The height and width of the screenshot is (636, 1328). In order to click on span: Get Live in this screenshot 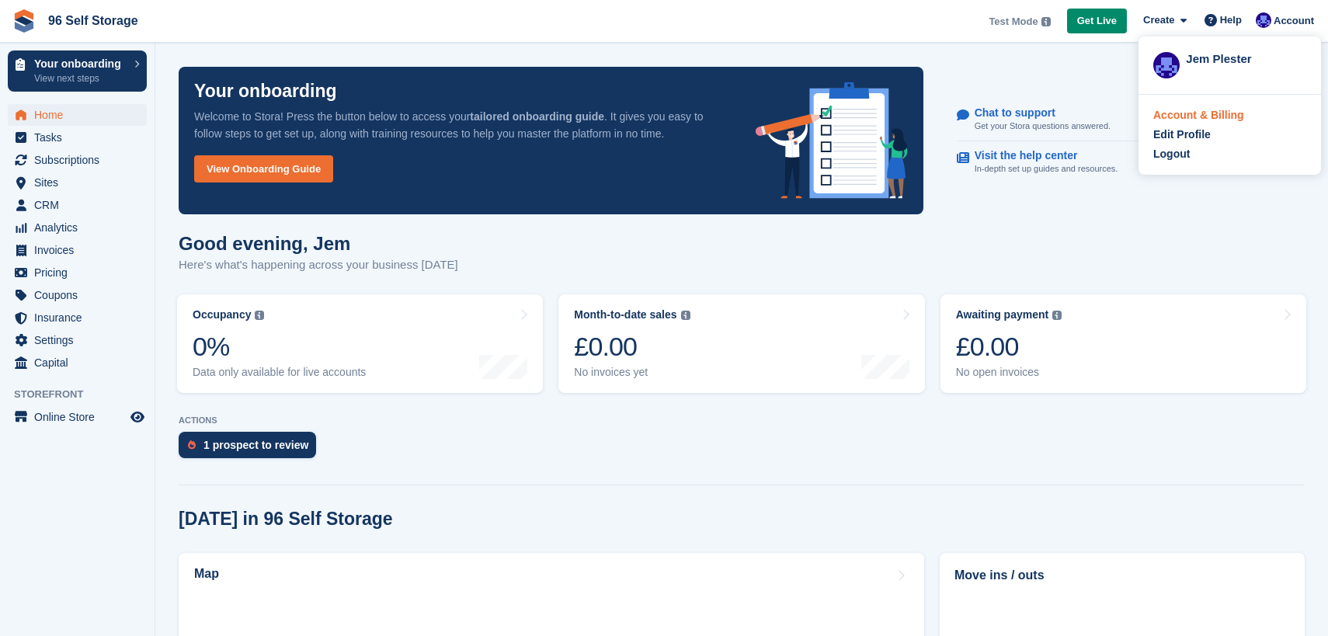, I will do `click(1096, 21)`.